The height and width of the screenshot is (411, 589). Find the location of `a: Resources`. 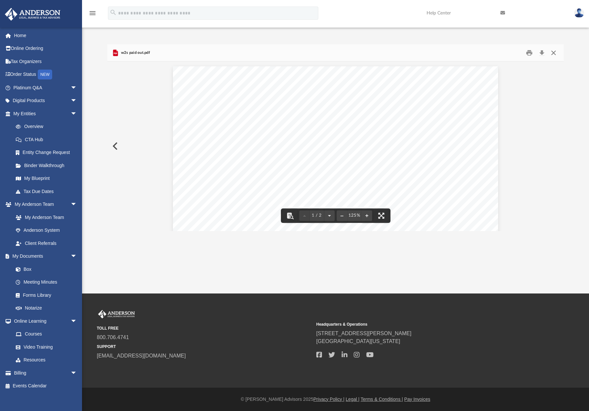

a: Resources is located at coordinates (46, 360).